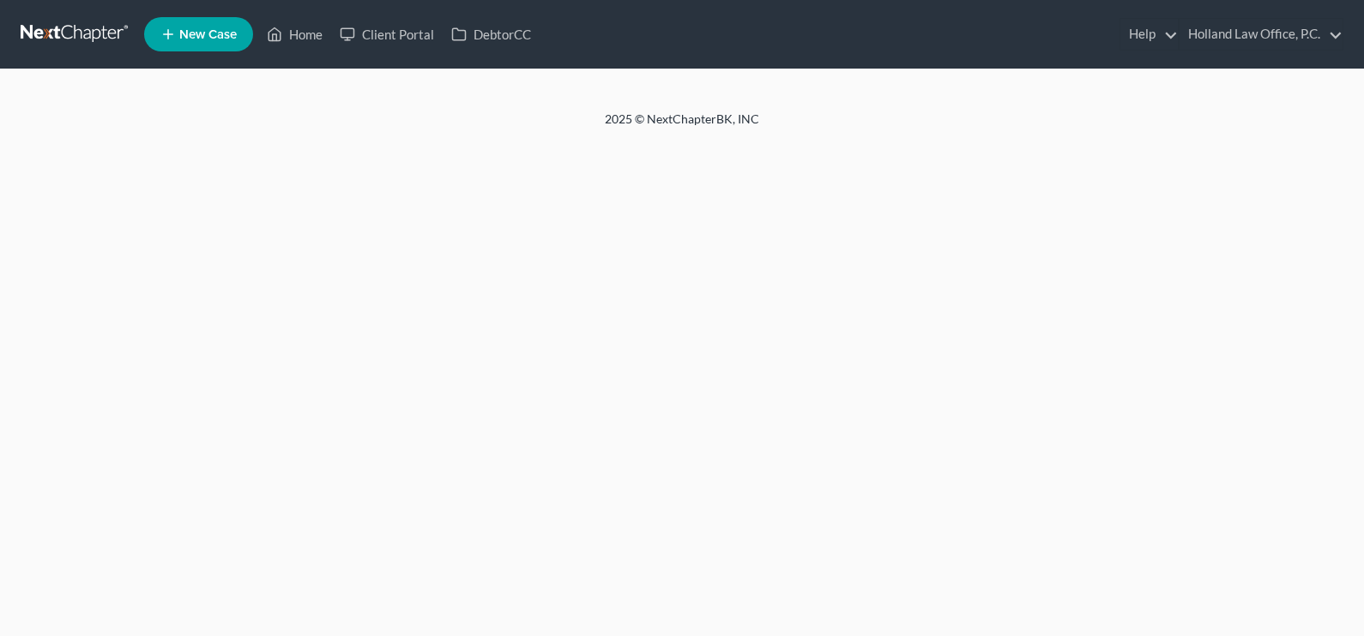 The width and height of the screenshot is (1364, 636). What do you see at coordinates (1149, 34) in the screenshot?
I see `a: Help` at bounding box center [1149, 34].